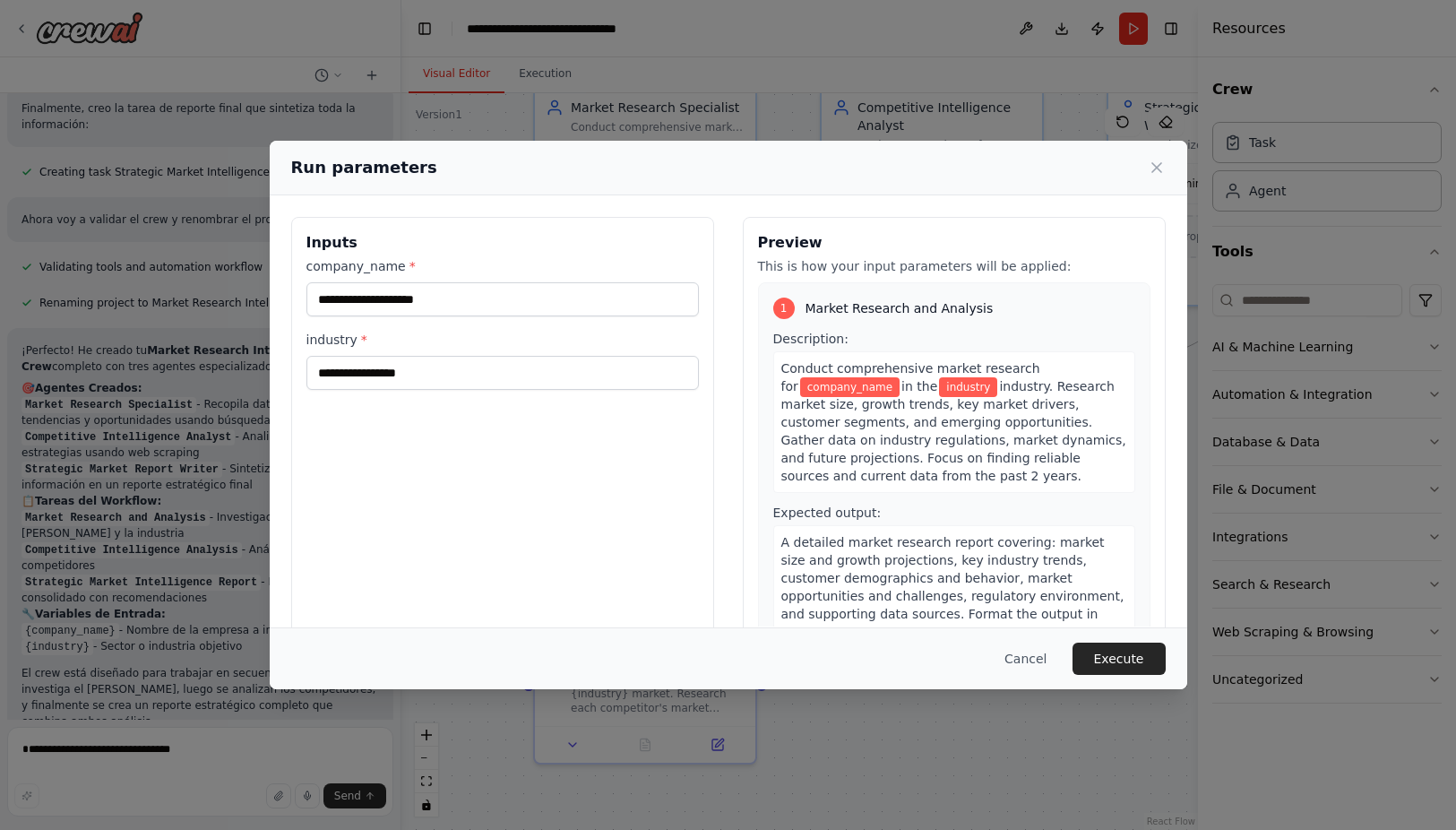  I want to click on span: Variable: company_name, so click(849, 387).